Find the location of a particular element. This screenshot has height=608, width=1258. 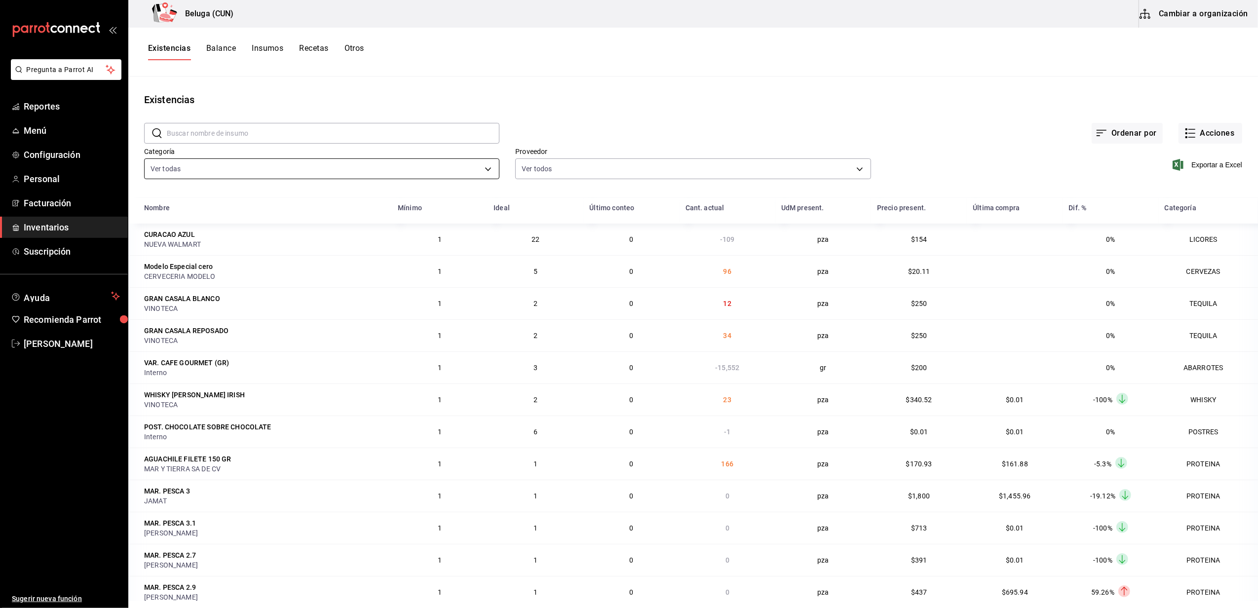

button: Acciones is located at coordinates (1210, 133).